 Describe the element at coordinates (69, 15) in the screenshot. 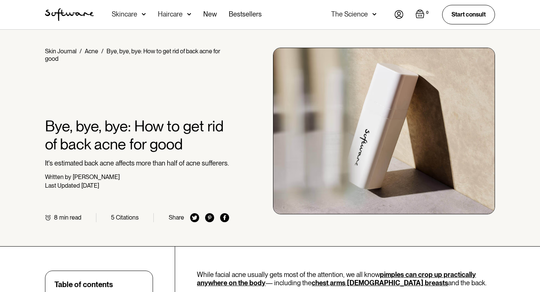

I see `a: home` at that location.